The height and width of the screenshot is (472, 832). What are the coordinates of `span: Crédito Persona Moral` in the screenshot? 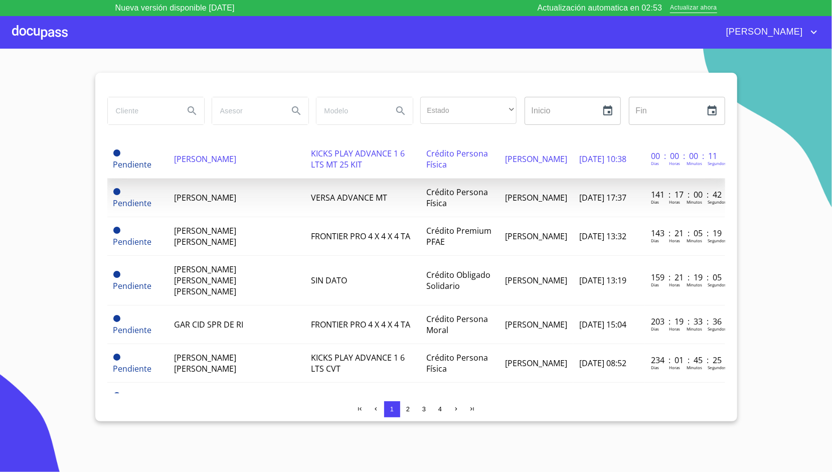 It's located at (457, 324).